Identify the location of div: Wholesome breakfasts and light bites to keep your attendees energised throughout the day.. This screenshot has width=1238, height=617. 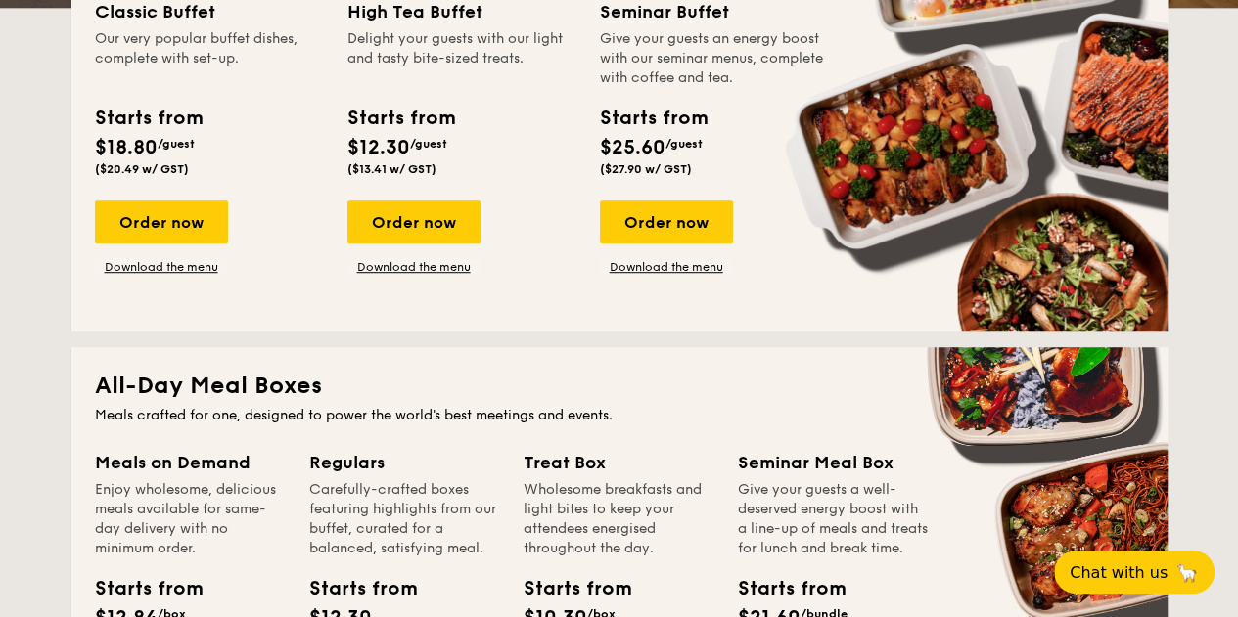
(618, 520).